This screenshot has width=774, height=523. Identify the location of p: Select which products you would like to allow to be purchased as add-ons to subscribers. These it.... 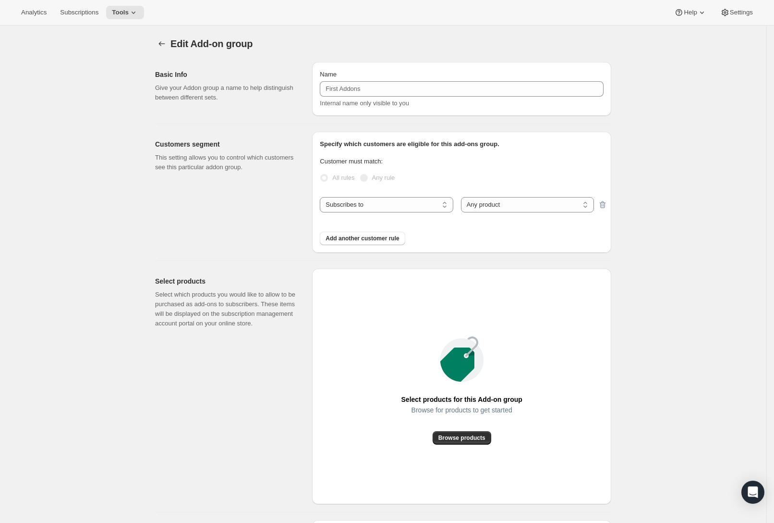
(226, 309).